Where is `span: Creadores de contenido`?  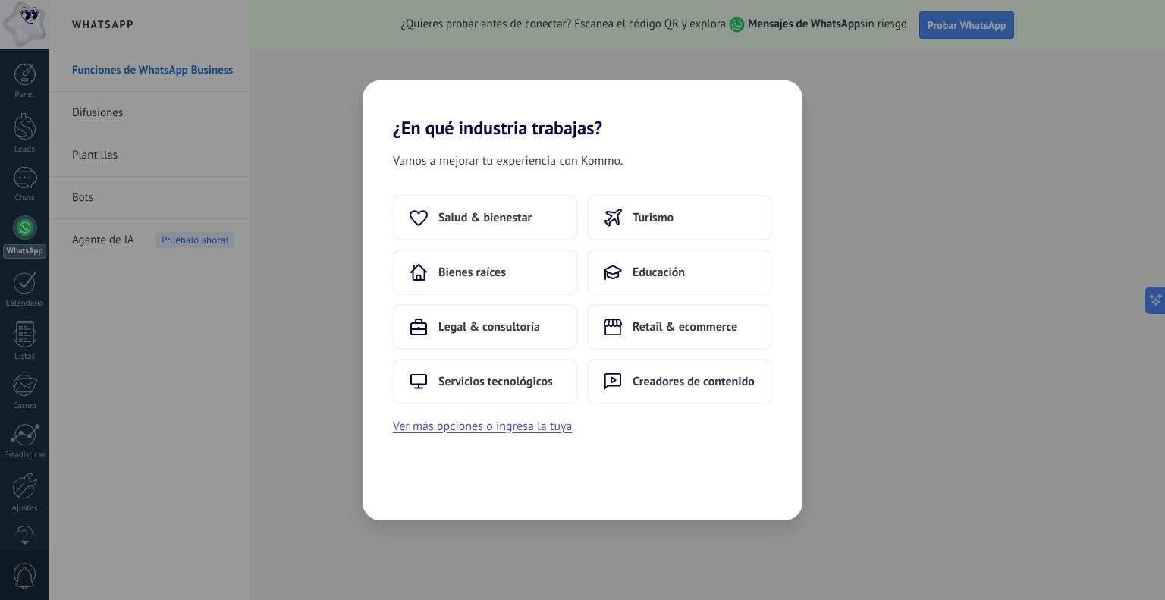
span: Creadores de contenido is located at coordinates (693, 381).